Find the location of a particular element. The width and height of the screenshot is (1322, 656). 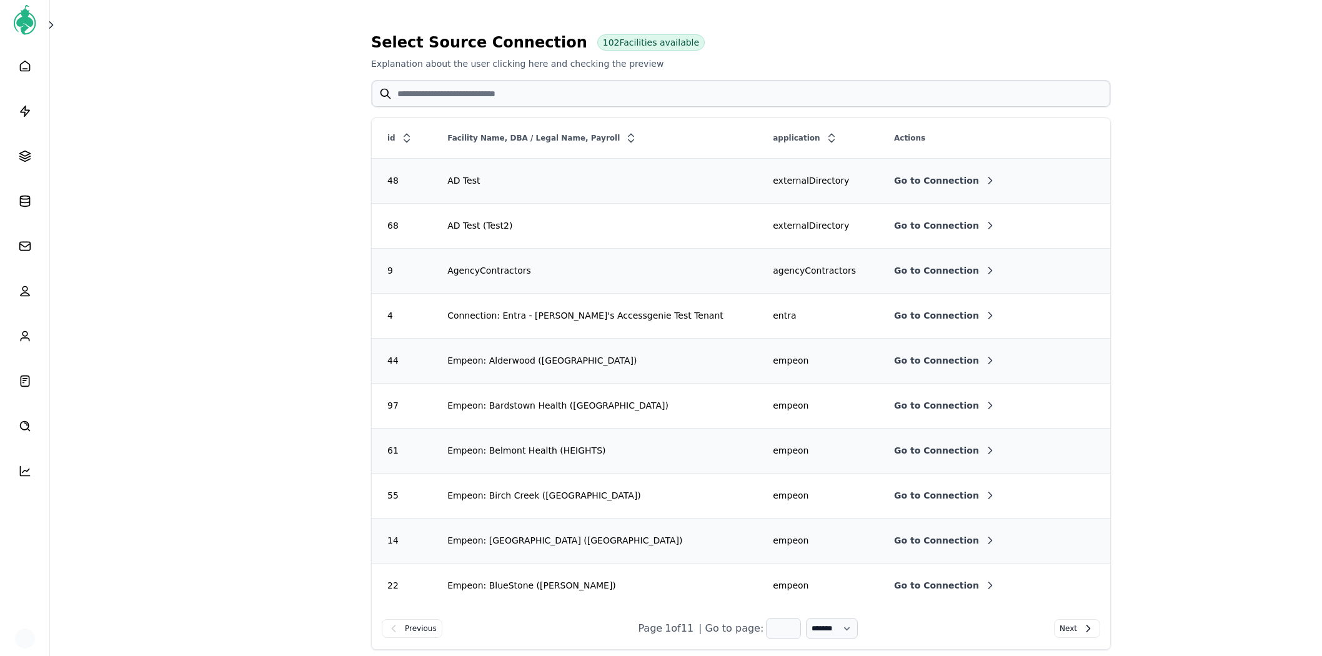

div: Actions is located at coordinates (994, 138).